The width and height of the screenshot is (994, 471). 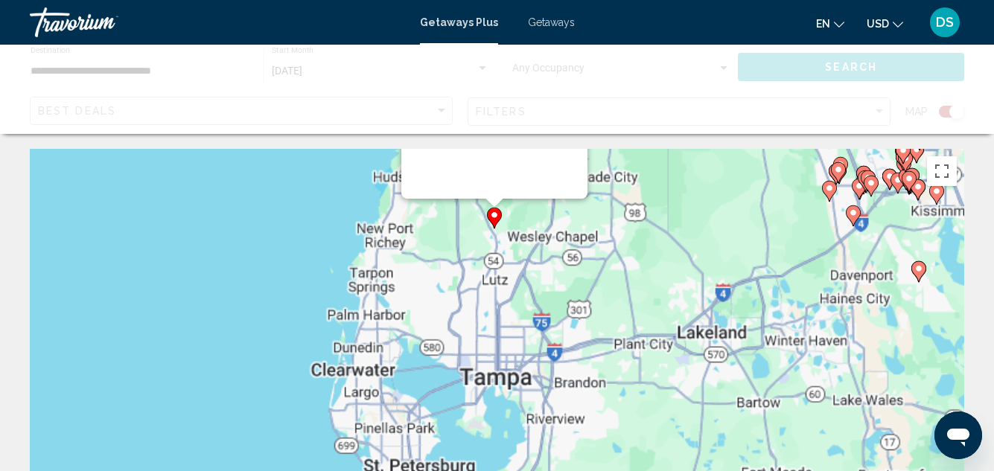 What do you see at coordinates (830, 23) in the screenshot?
I see `button: Change language` at bounding box center [830, 23].